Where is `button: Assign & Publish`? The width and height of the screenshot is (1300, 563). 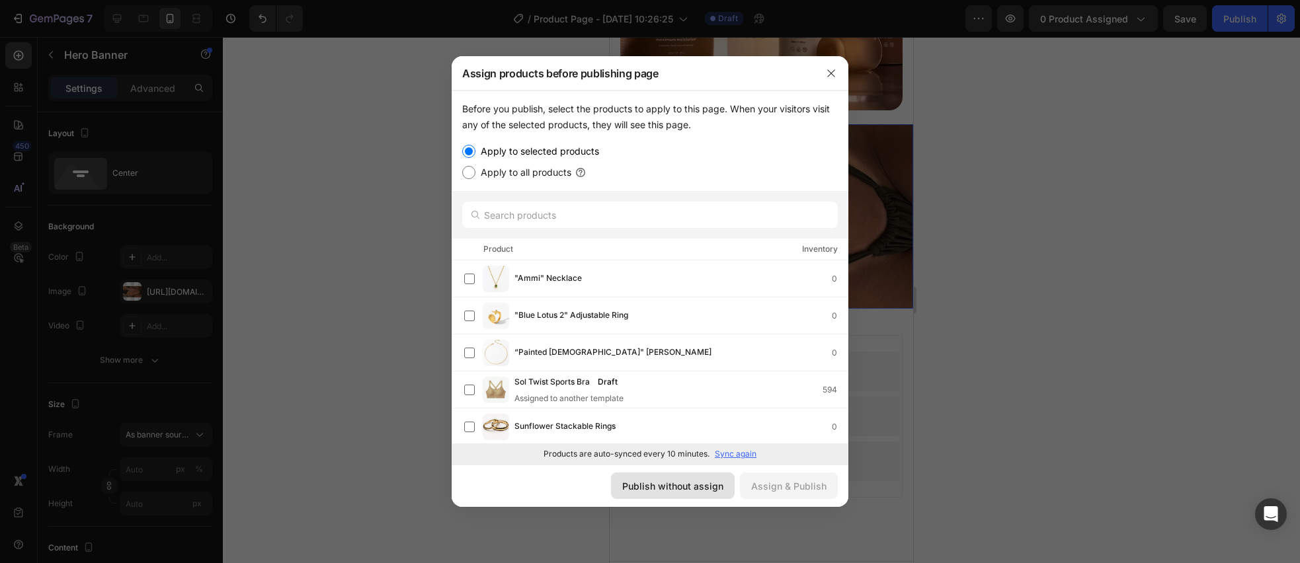
button: Assign & Publish is located at coordinates (789, 486).